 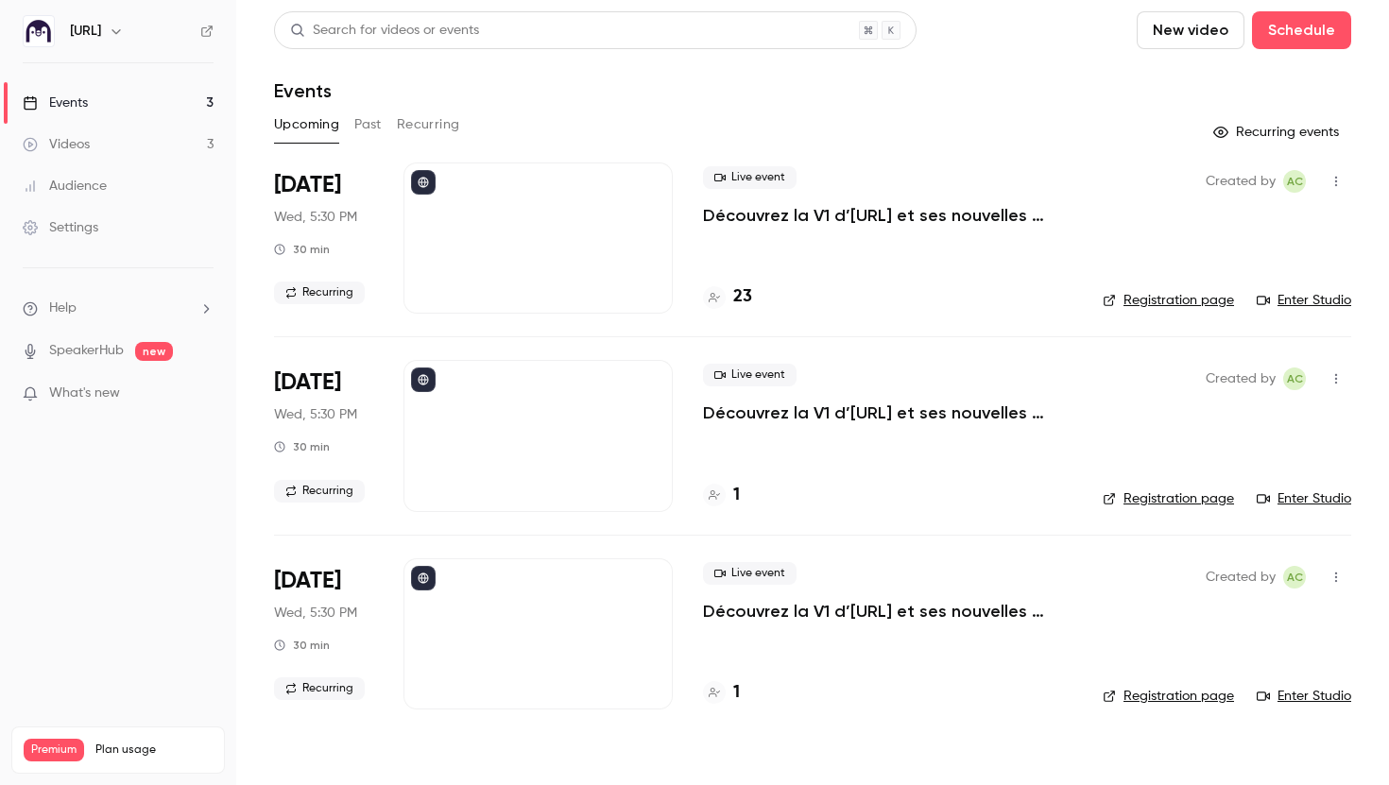 What do you see at coordinates (368, 125) in the screenshot?
I see `button: Past` at bounding box center [368, 125].